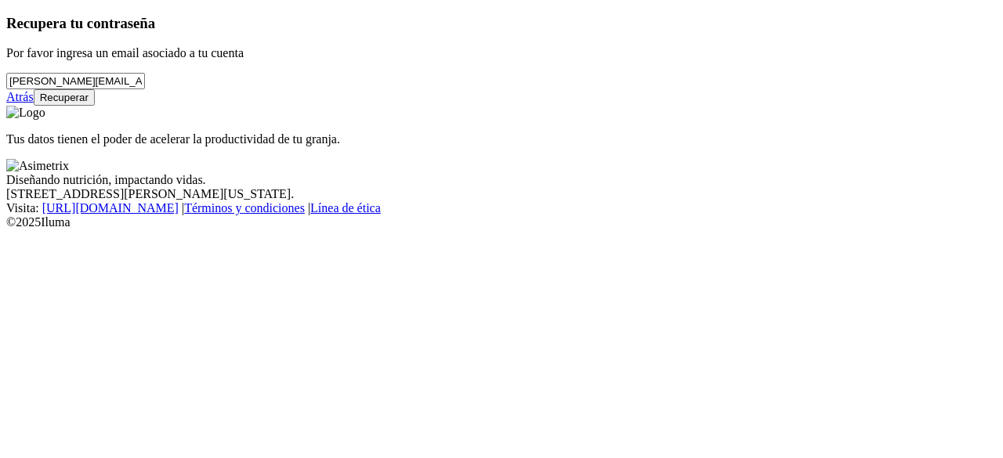  Describe the element at coordinates (345, 208) in the screenshot. I see `a: Línea de ética` at that location.